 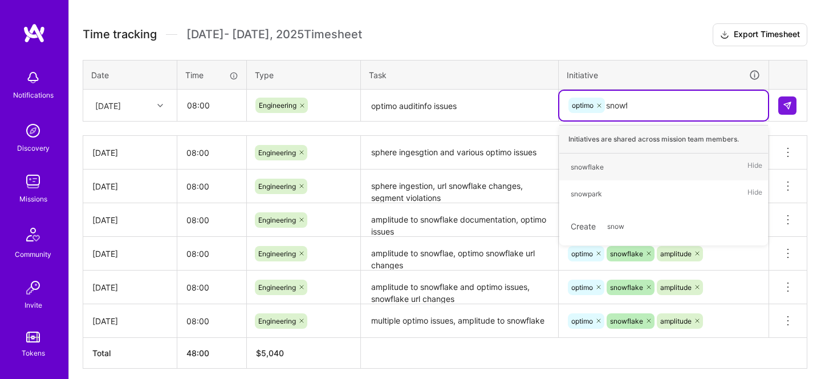 What do you see at coordinates (33, 287) in the screenshot?
I see `img: Invite` at bounding box center [33, 287].